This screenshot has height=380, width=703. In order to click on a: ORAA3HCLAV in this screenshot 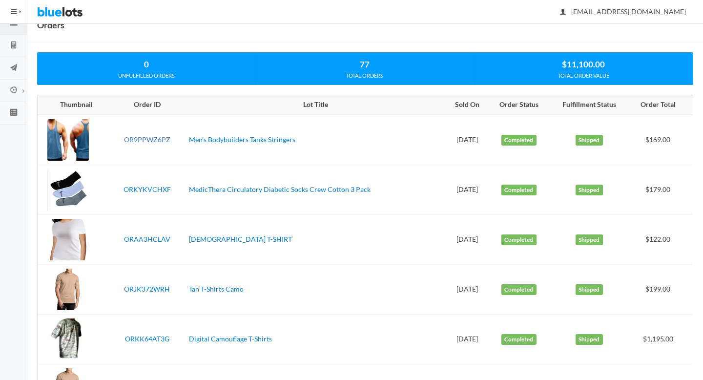, I will do `click(147, 239)`.